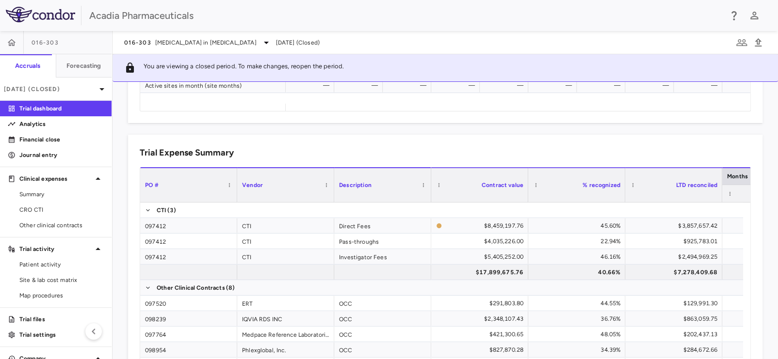 The image size is (778, 359). Describe the element at coordinates (676, 304) in the screenshot. I see `div: $129,991.30` at that location.